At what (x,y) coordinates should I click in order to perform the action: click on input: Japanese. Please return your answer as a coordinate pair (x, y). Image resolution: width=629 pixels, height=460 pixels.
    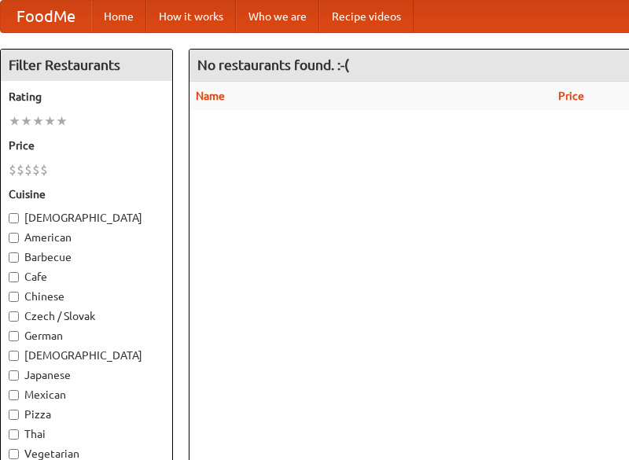
    Looking at the image, I should click on (13, 375).